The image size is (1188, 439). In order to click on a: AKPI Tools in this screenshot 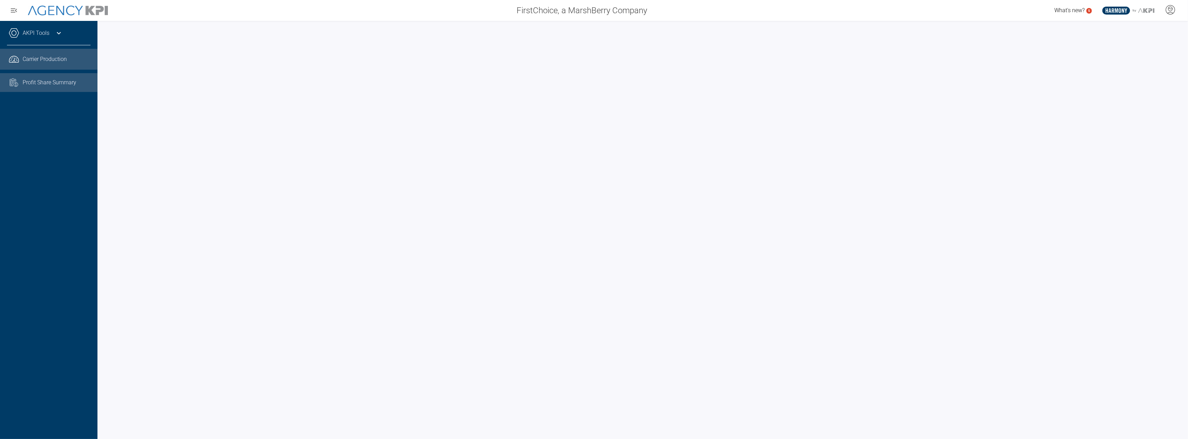, I will do `click(36, 33)`.